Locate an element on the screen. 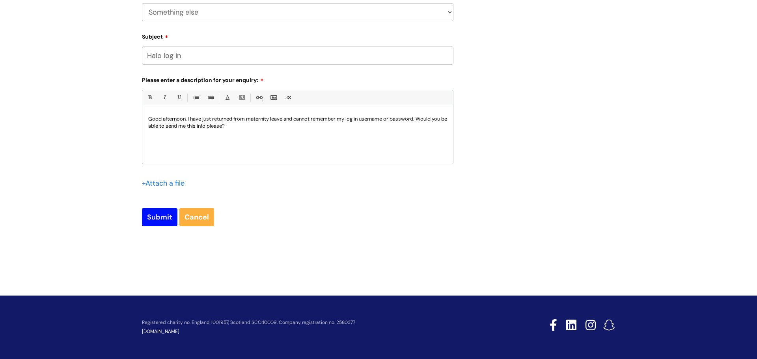  label: Please enter a description for your enquiry: is located at coordinates (298, 79).